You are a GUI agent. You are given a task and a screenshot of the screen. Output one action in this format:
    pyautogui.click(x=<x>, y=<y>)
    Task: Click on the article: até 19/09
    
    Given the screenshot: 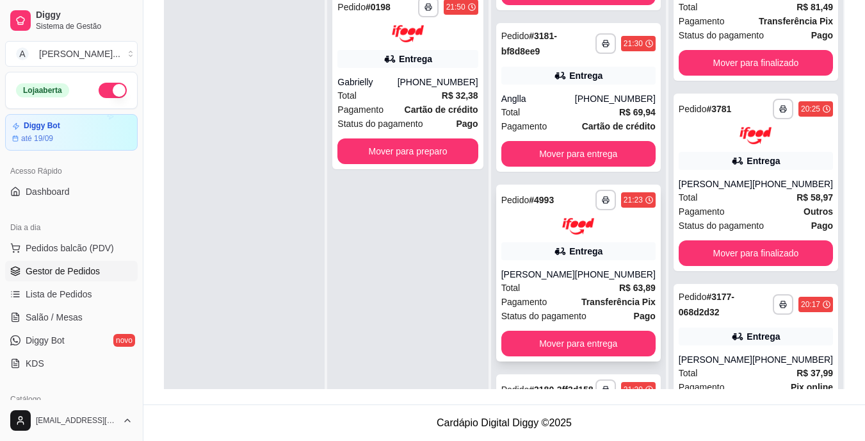 What is the action you would take?
    pyautogui.click(x=37, y=138)
    